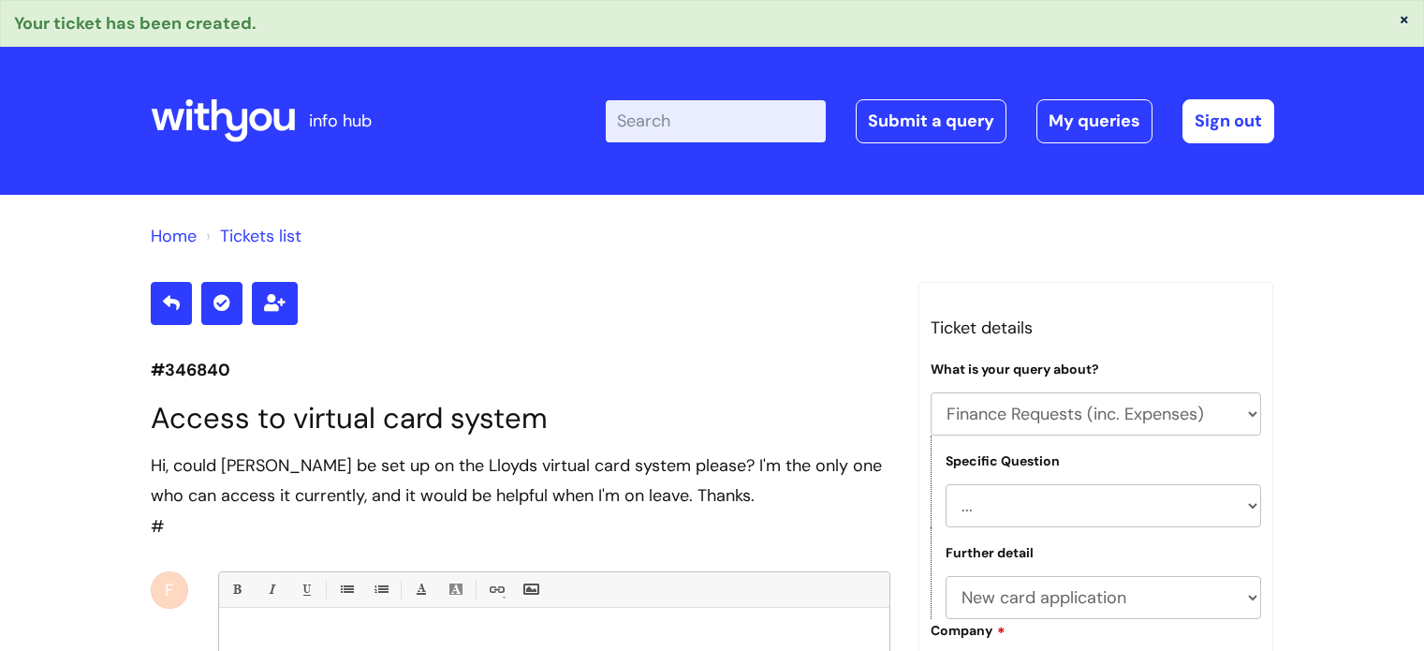 This screenshot has height=651, width=1424. Describe the element at coordinates (380, 589) in the screenshot. I see `a: 1. Ordered List (Ctrl-Shift-8)` at that location.